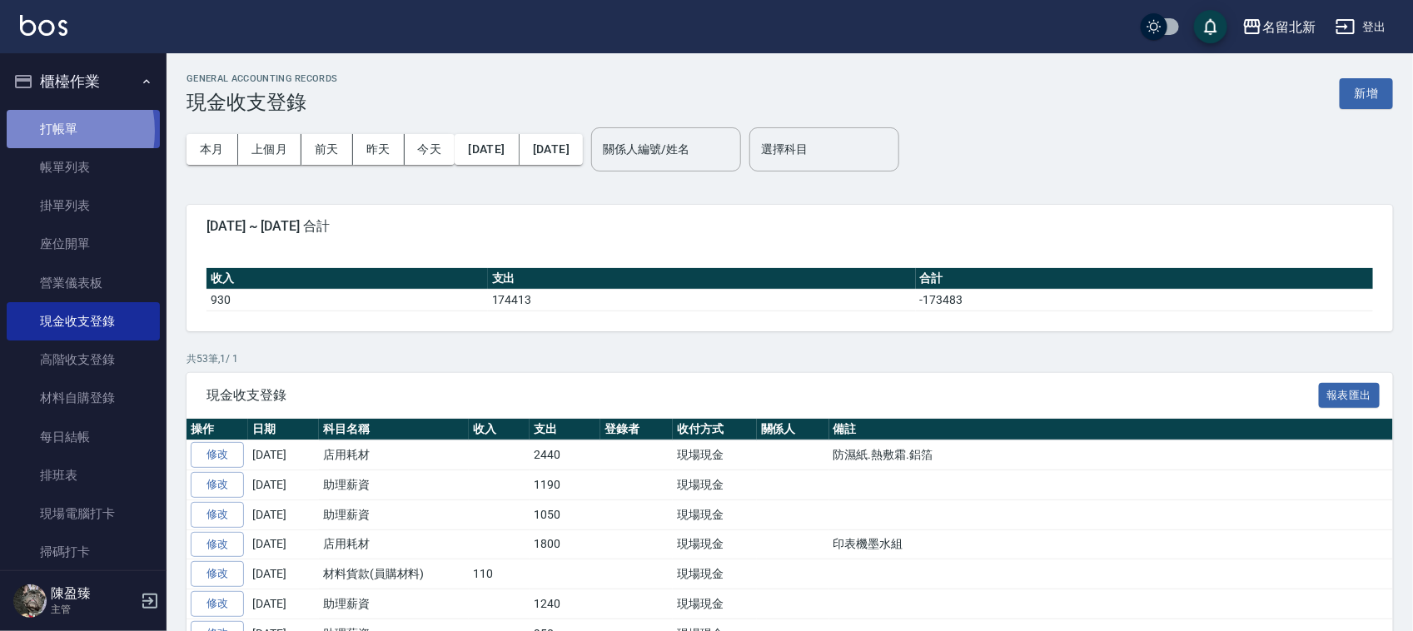  I want to click on a: 排班表, so click(83, 476).